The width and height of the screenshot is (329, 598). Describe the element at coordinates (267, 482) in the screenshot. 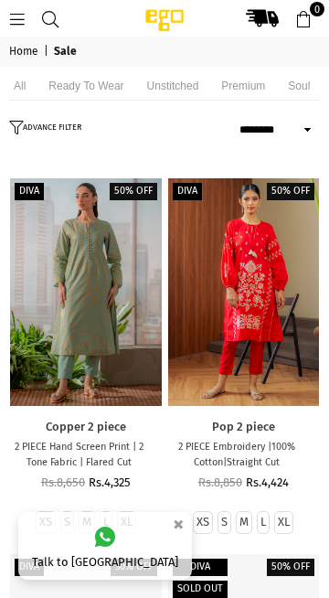

I see `span: Rs.4,424` at that location.